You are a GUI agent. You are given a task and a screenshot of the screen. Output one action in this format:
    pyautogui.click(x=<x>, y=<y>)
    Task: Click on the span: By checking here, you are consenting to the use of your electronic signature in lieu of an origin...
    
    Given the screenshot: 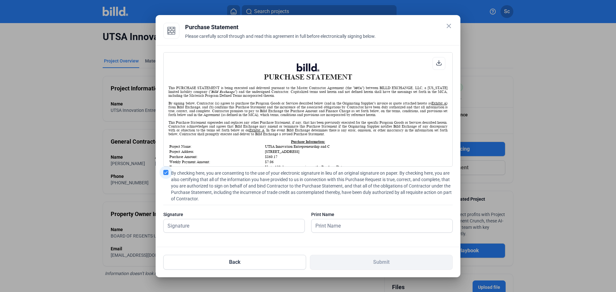 What is the action you would take?
    pyautogui.click(x=312, y=186)
    